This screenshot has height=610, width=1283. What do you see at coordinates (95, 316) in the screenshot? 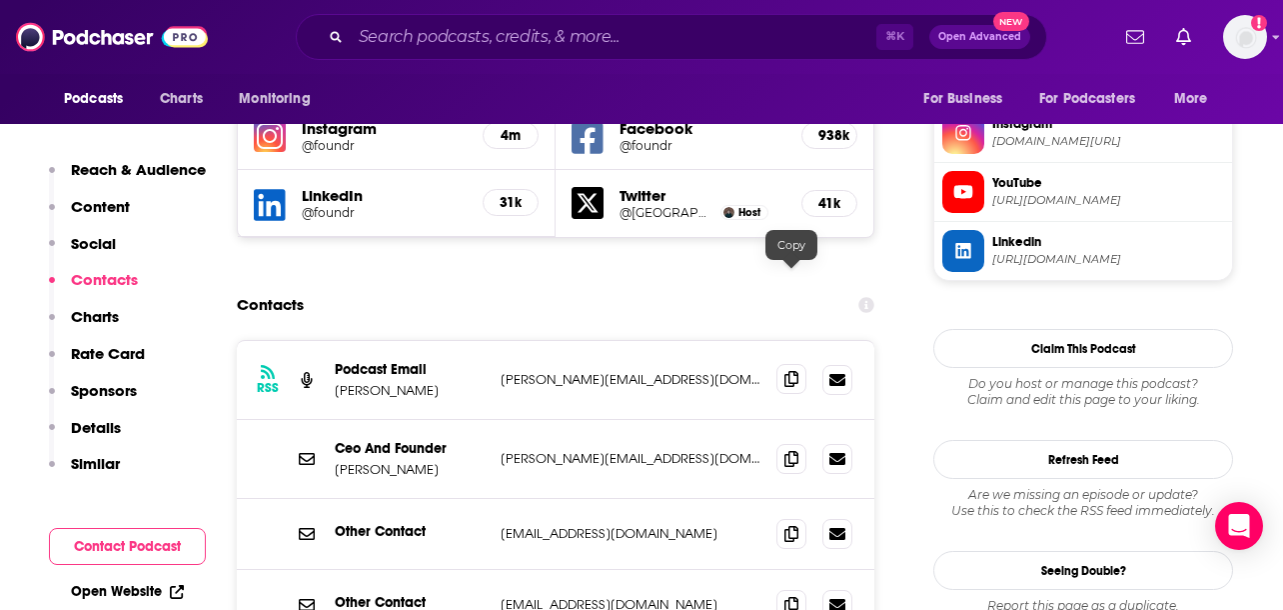
I see `p: Charts` at bounding box center [95, 316].